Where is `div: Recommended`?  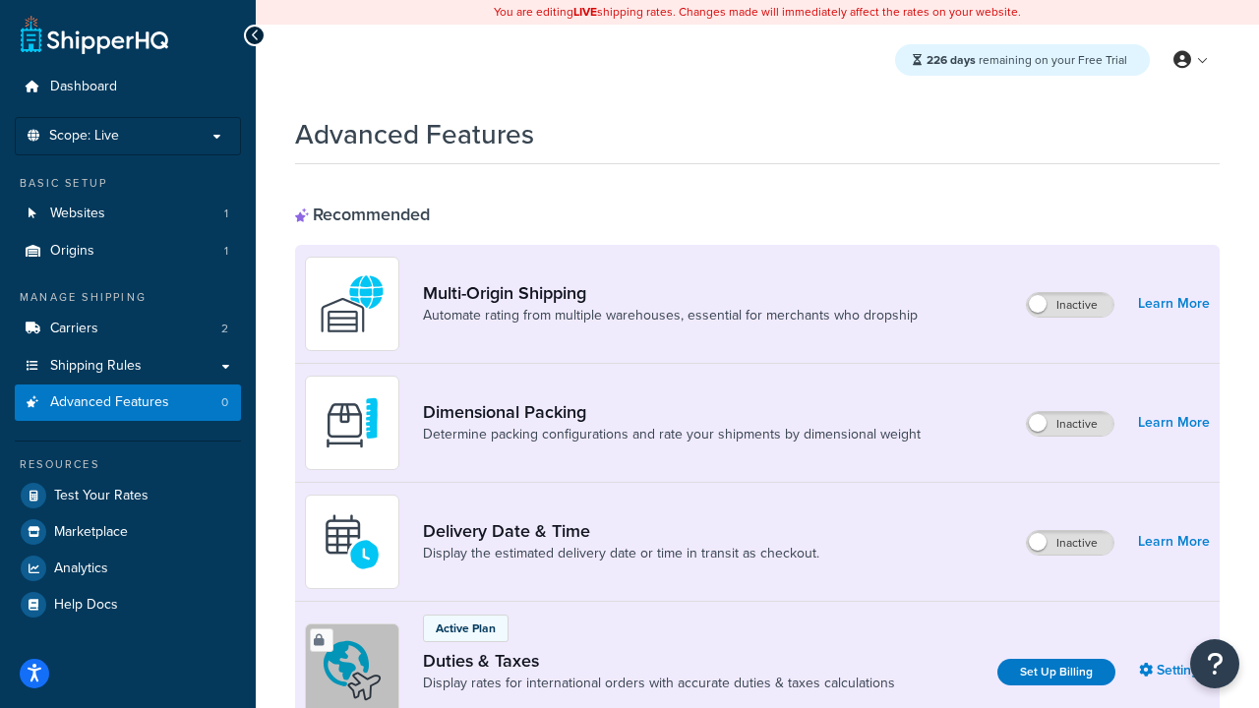 div: Recommended is located at coordinates (362, 214).